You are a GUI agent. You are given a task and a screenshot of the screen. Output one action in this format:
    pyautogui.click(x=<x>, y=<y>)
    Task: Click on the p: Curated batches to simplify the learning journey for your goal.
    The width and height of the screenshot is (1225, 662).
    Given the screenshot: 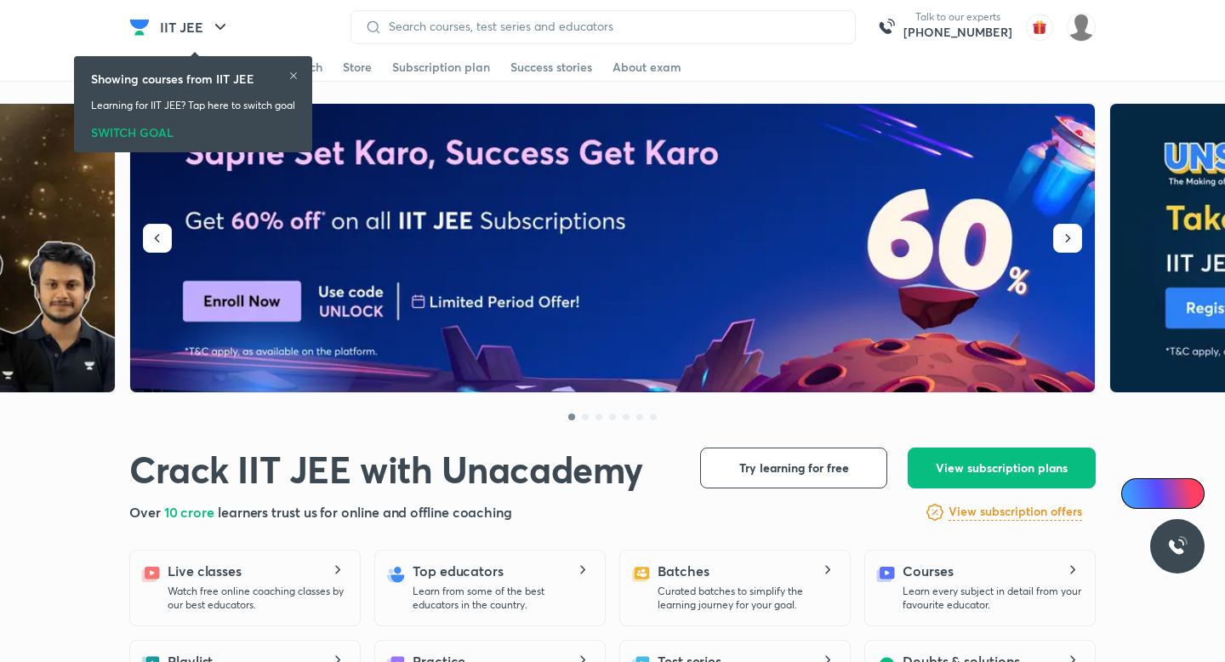 What is the action you would take?
    pyautogui.click(x=747, y=598)
    